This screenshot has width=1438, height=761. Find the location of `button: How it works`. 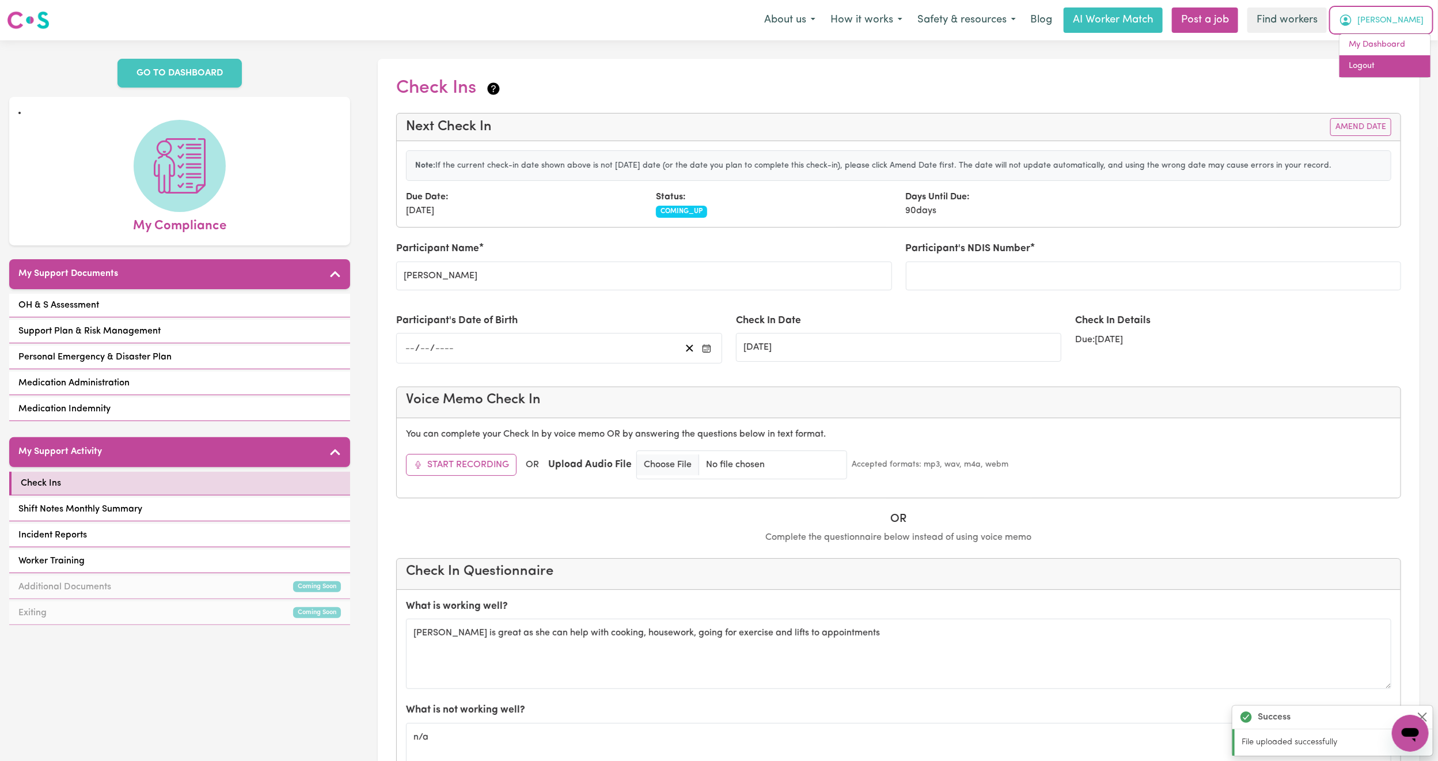

button: How it works is located at coordinates (866, 20).